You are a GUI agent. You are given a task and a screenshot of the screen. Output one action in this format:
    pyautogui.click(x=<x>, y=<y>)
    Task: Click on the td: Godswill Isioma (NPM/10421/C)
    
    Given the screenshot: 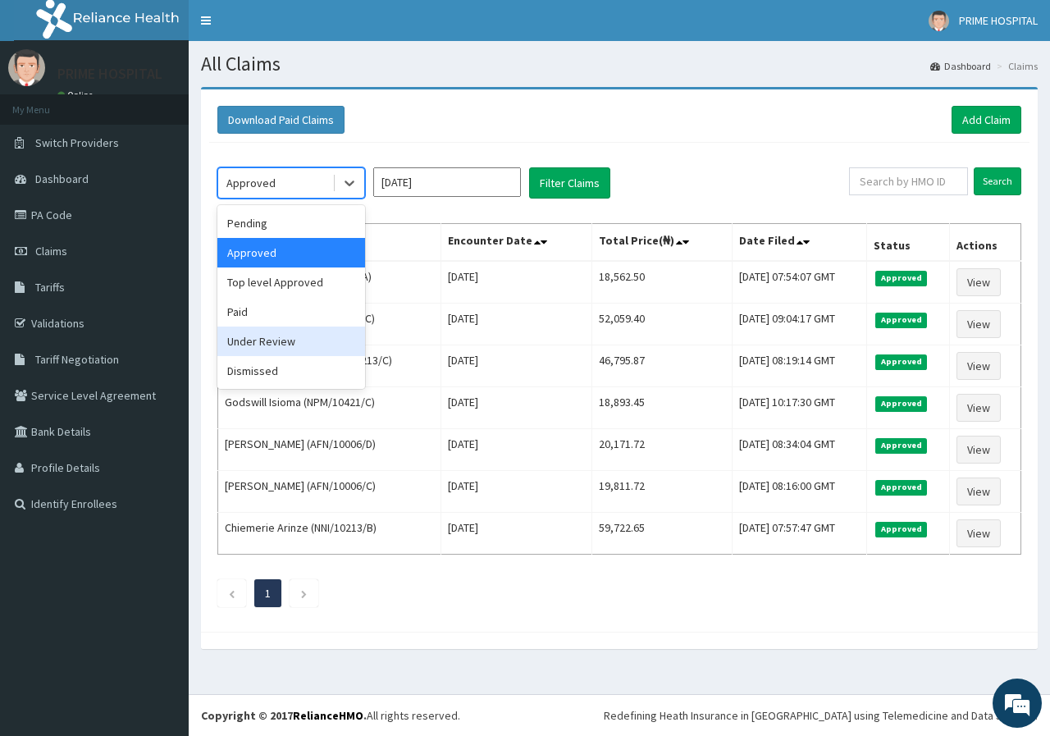 What is the action you would take?
    pyautogui.click(x=330, y=408)
    